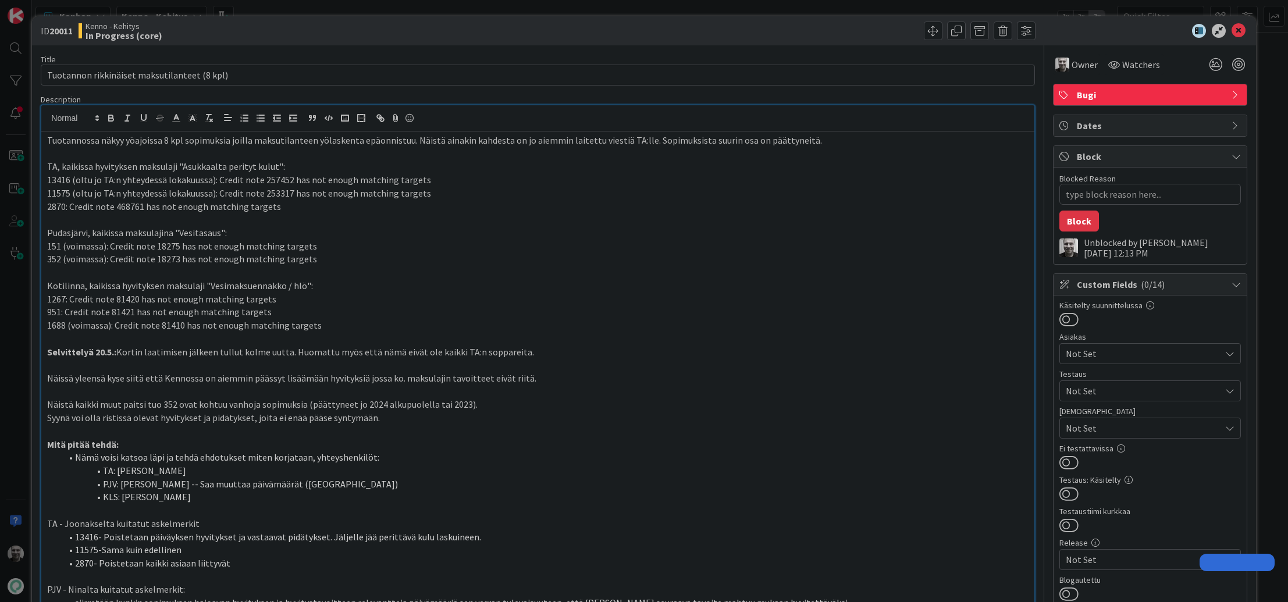  I want to click on p: Pudasjärvi, kaikissa maksulajina "Vesitasaus":, so click(538, 233).